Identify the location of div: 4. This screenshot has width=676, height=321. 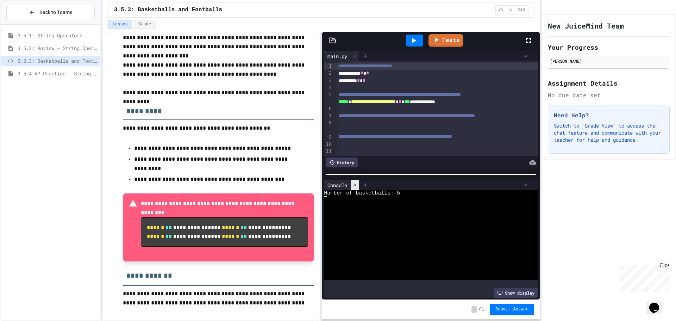
(328, 88).